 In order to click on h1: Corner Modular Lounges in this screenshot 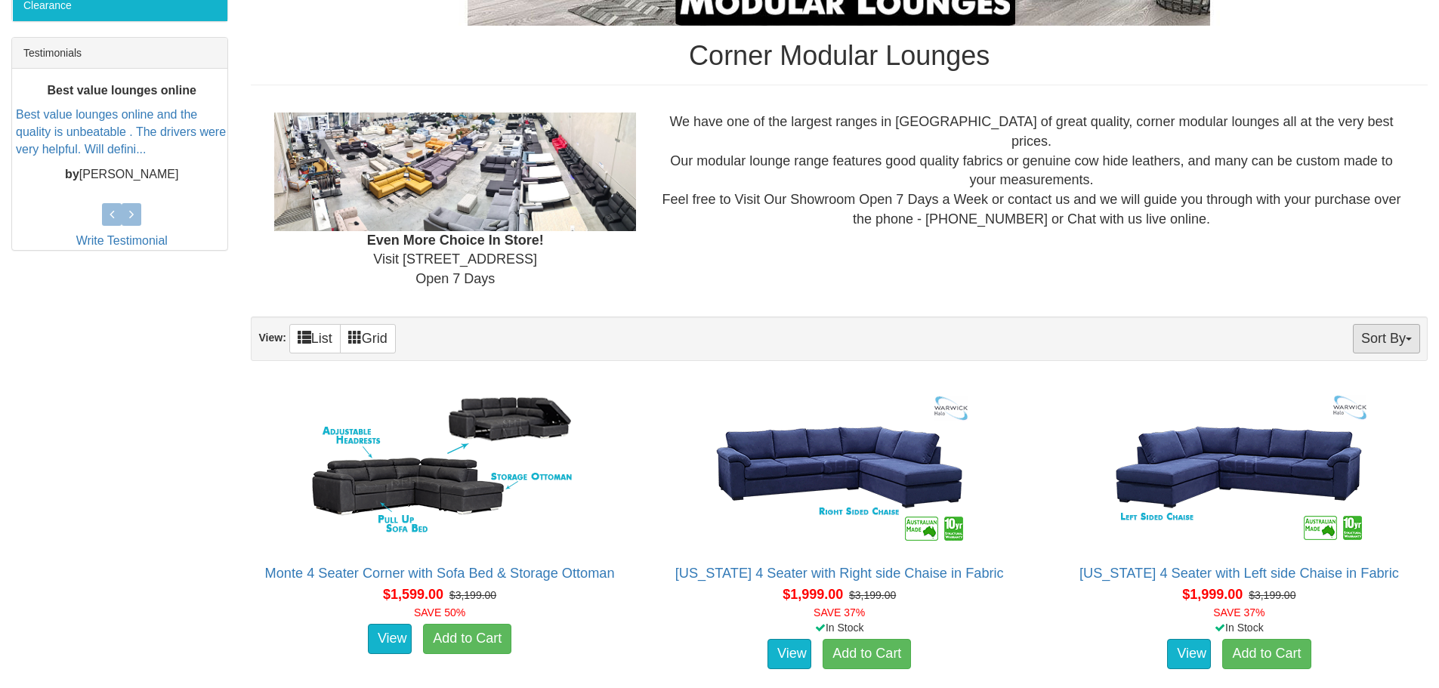, I will do `click(839, 56)`.